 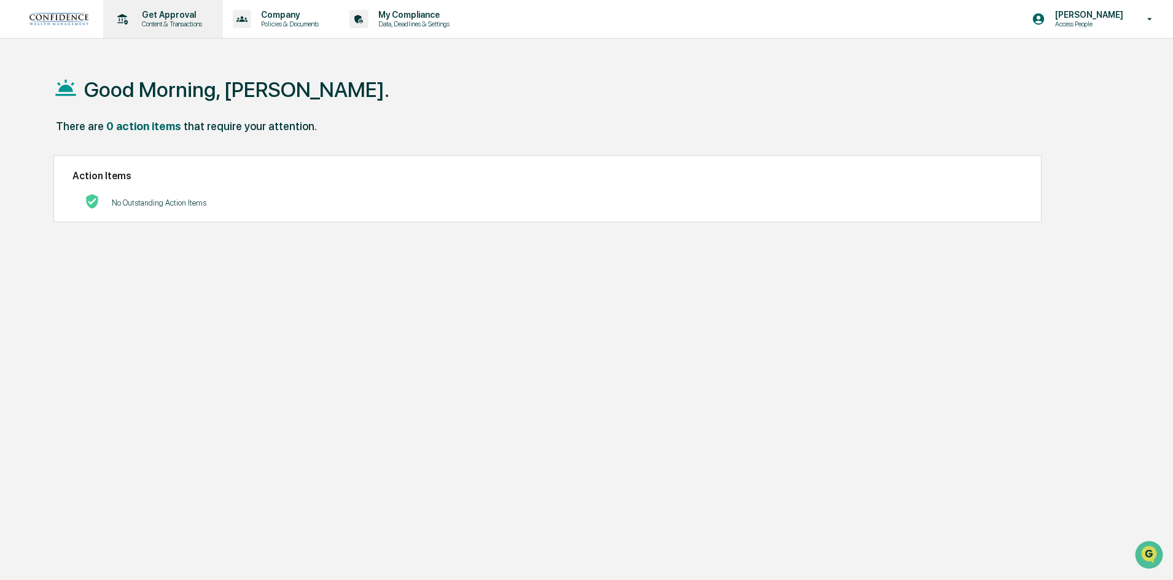 What do you see at coordinates (170, 15) in the screenshot?
I see `p: Get Approval` at bounding box center [170, 15].